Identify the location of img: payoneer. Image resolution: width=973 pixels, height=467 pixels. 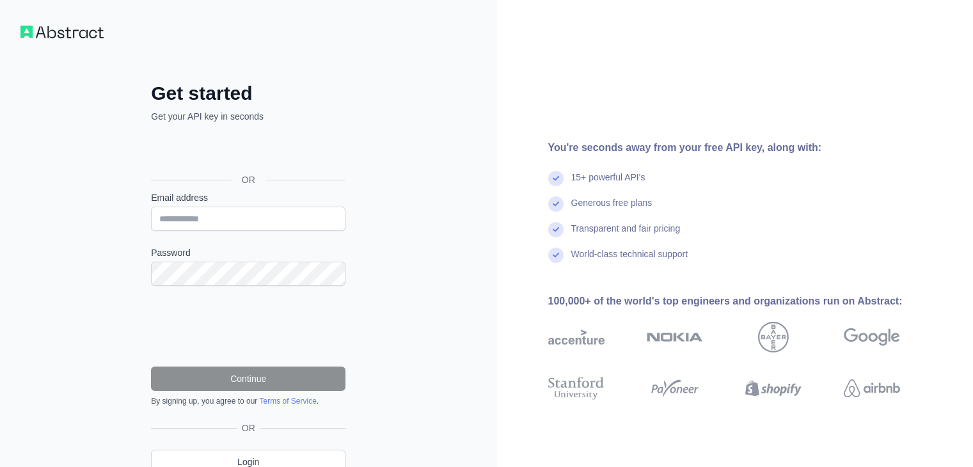
(675, 388).